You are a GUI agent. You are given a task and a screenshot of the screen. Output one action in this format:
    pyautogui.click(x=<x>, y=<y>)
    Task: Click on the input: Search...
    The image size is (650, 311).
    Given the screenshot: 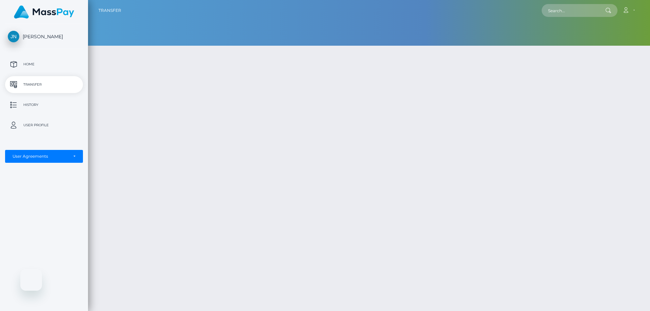 What is the action you would take?
    pyautogui.click(x=573, y=10)
    